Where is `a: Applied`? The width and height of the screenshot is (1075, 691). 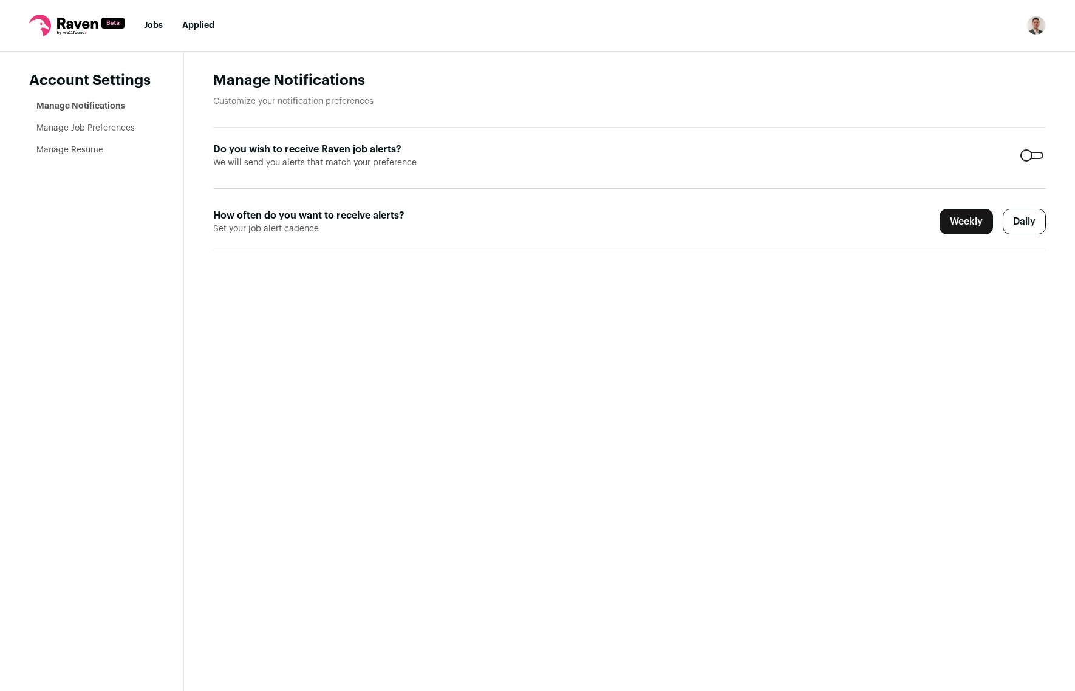 a: Applied is located at coordinates (198, 26).